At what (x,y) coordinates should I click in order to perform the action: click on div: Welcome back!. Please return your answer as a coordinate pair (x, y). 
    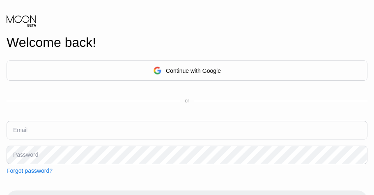
    Looking at the image, I should click on (187, 42).